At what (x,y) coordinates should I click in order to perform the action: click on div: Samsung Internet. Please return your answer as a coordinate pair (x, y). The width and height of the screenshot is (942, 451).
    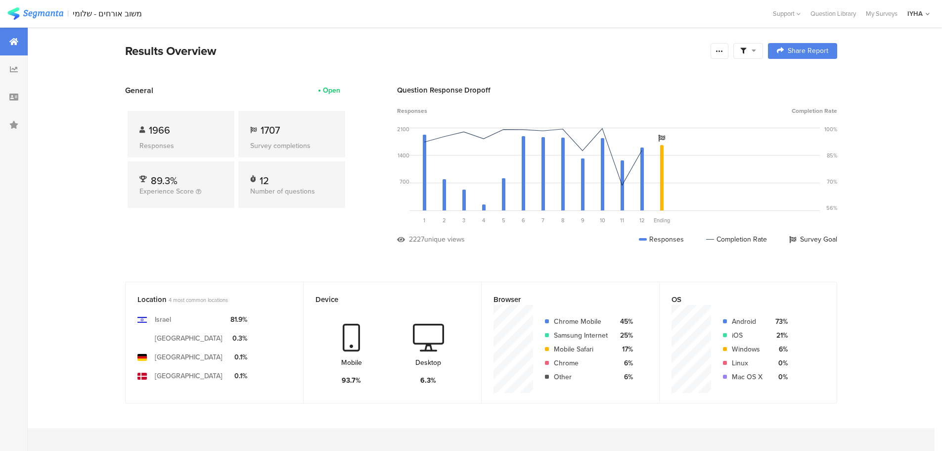
    Looking at the image, I should click on (581, 335).